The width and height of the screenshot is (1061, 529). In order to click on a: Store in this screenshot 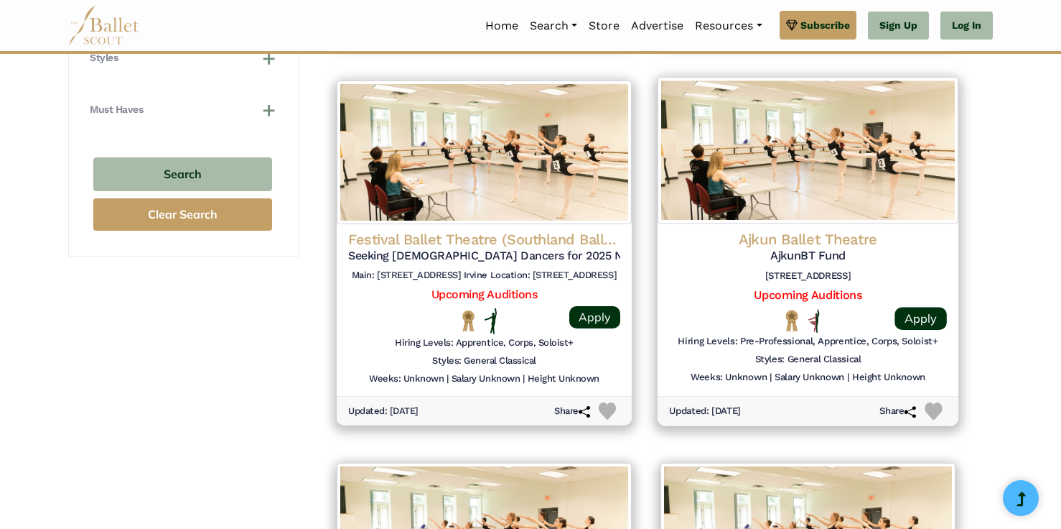, I will do `click(604, 26)`.